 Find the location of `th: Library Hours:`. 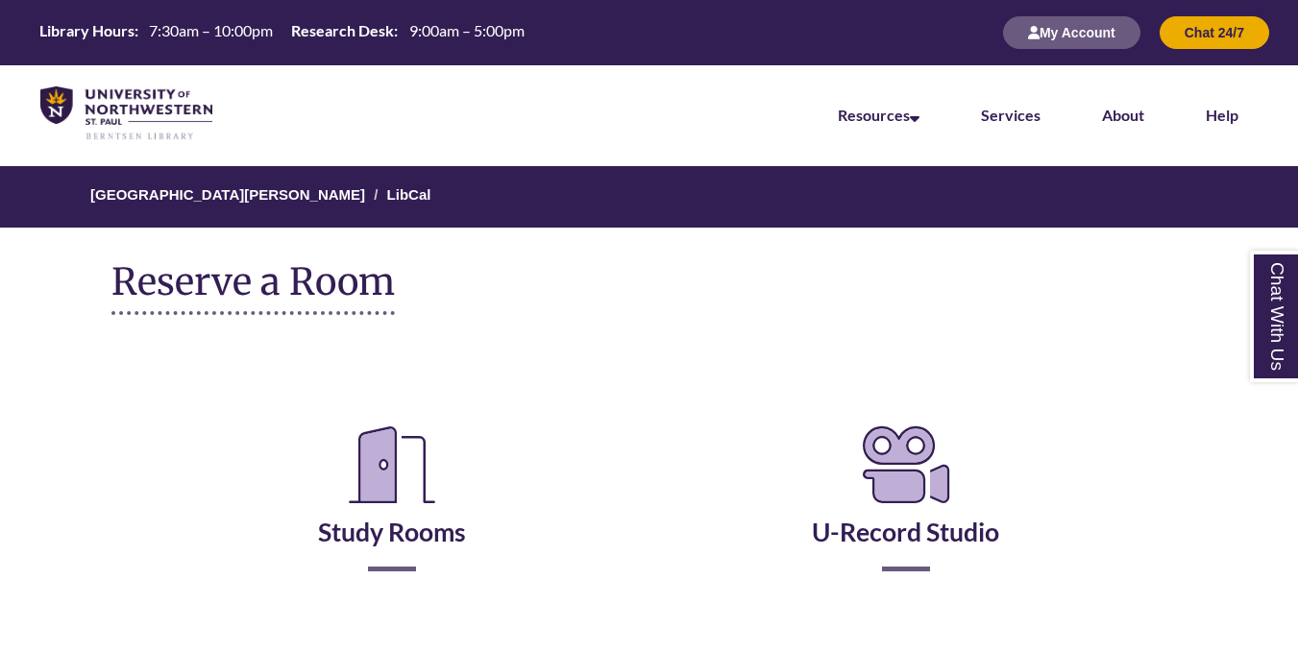

th: Library Hours: is located at coordinates (86, 31).